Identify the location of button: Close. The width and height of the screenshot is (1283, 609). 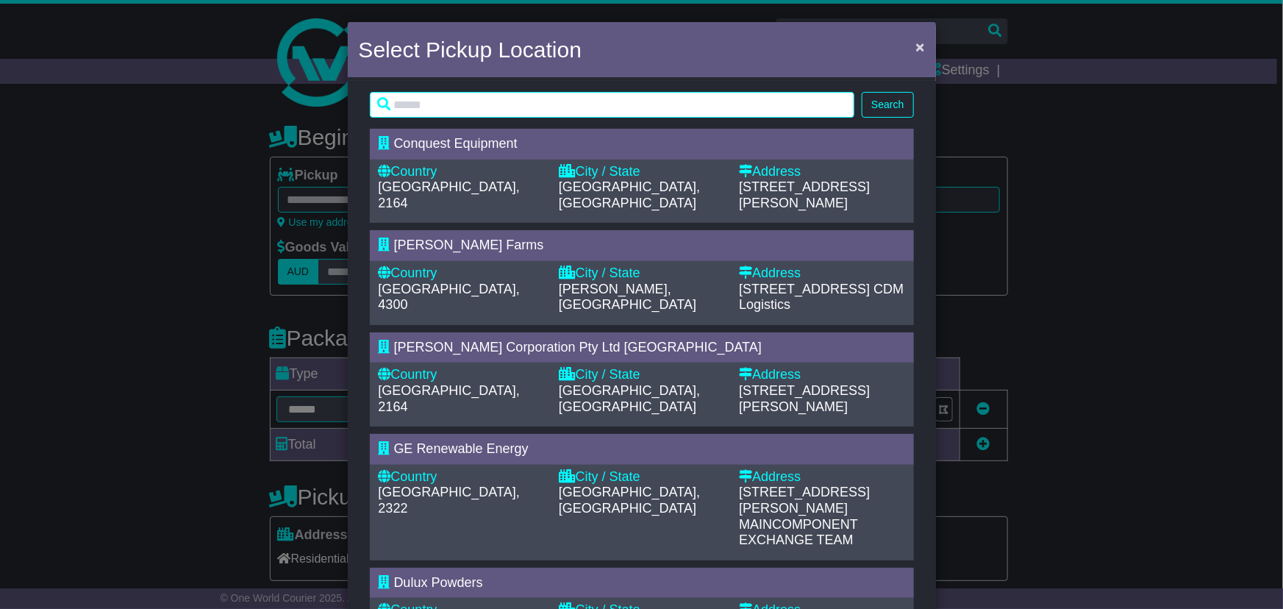
(920, 46).